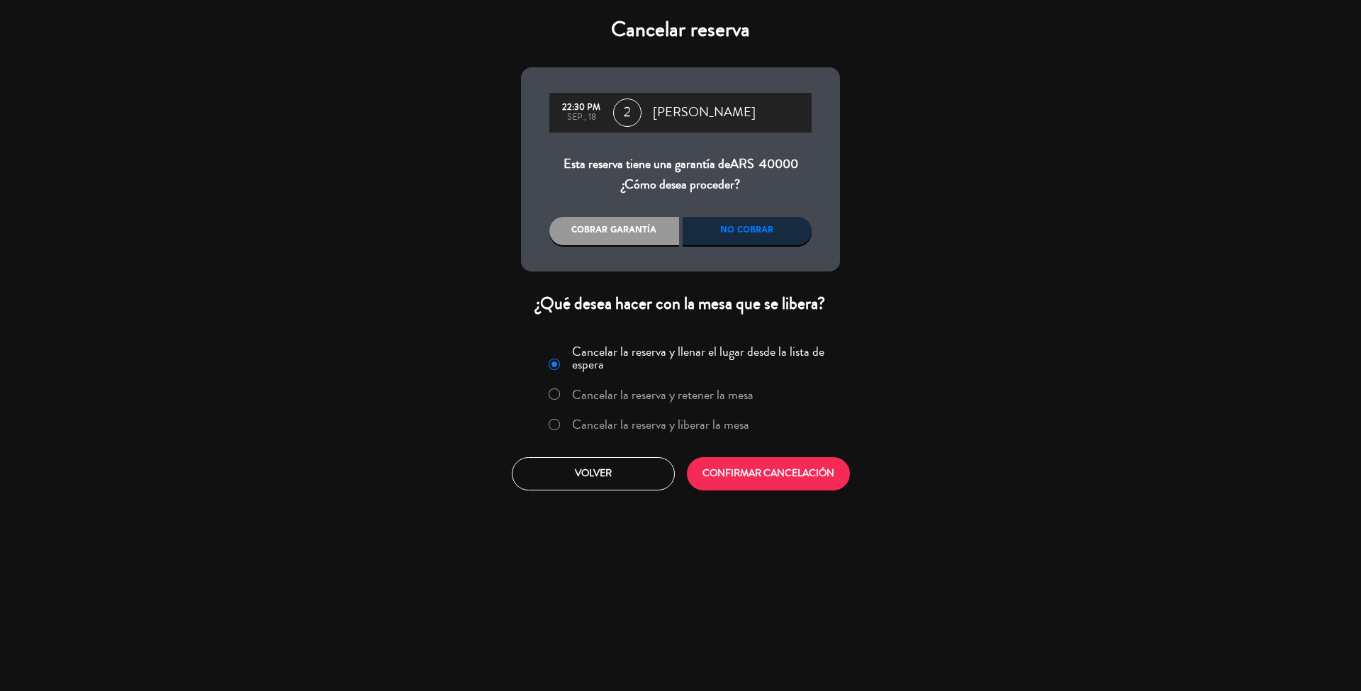 The width and height of the screenshot is (1361, 691). What do you see at coordinates (680, 174) in the screenshot?
I see `div: Esta reserva tiene una garantía de ¿Cómo desea proceder?` at bounding box center [680, 174].